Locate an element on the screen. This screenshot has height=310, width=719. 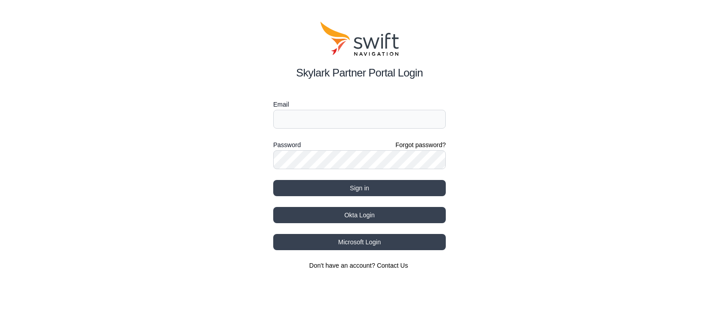
section: Don't have an account? is located at coordinates (360, 265).